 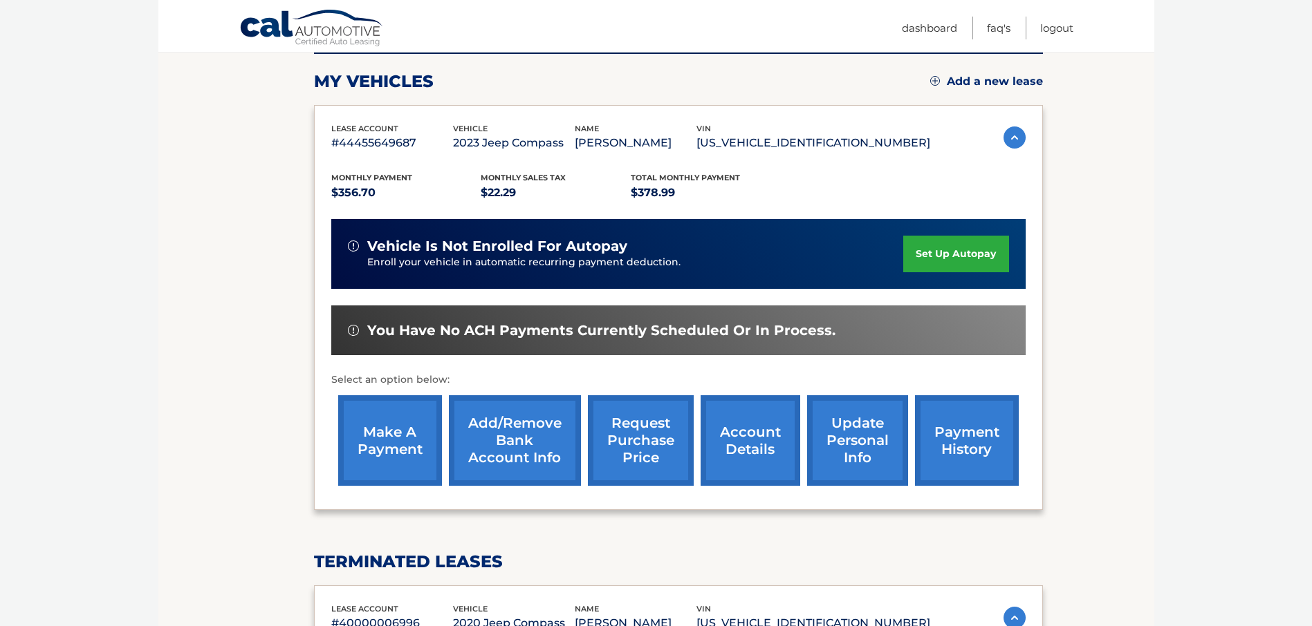 What do you see at coordinates (935, 81) in the screenshot?
I see `img: add.svg` at bounding box center [935, 81].